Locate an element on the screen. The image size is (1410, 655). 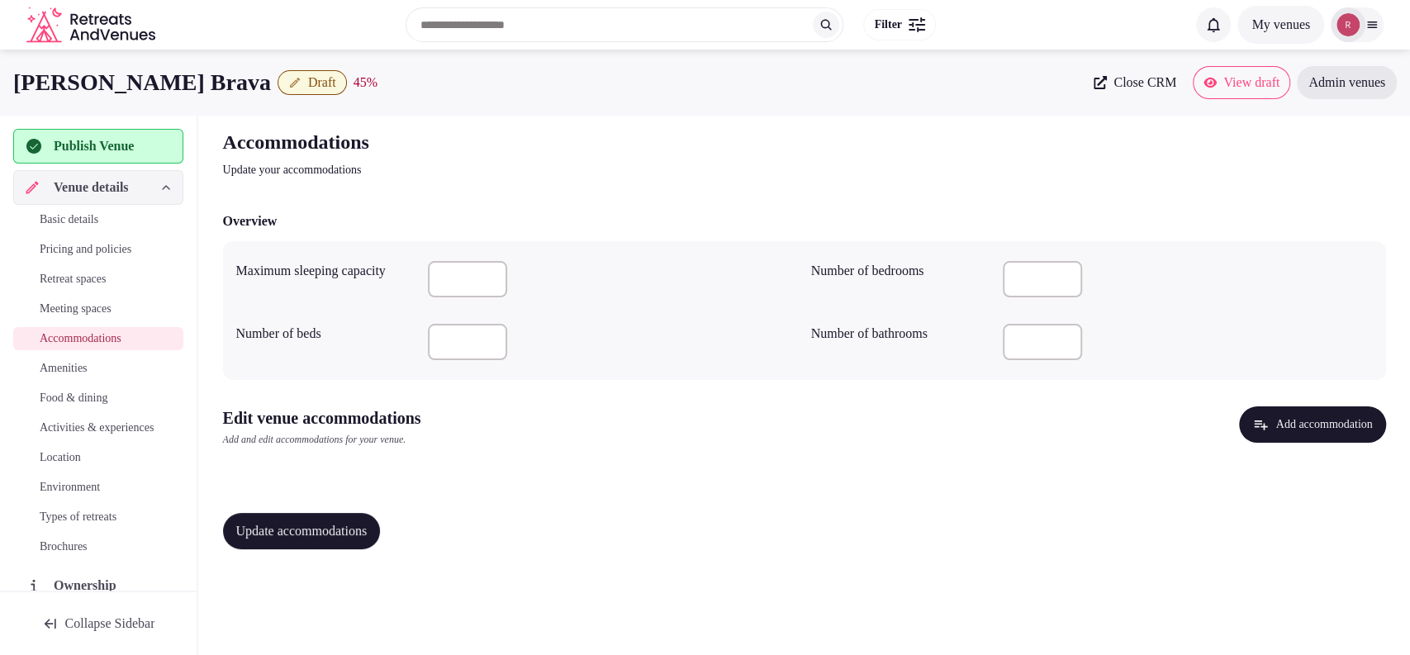
button: Draft is located at coordinates (312, 83).